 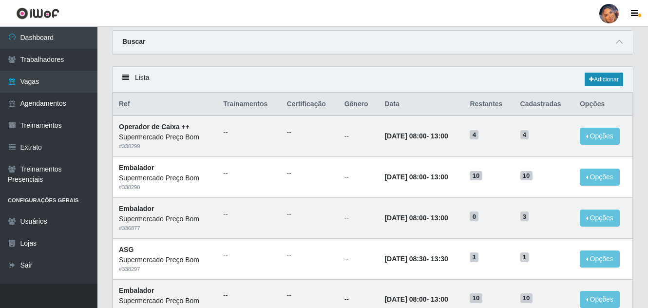 What do you see at coordinates (545, 104) in the screenshot?
I see `th: Cadastradas` at bounding box center [545, 104].